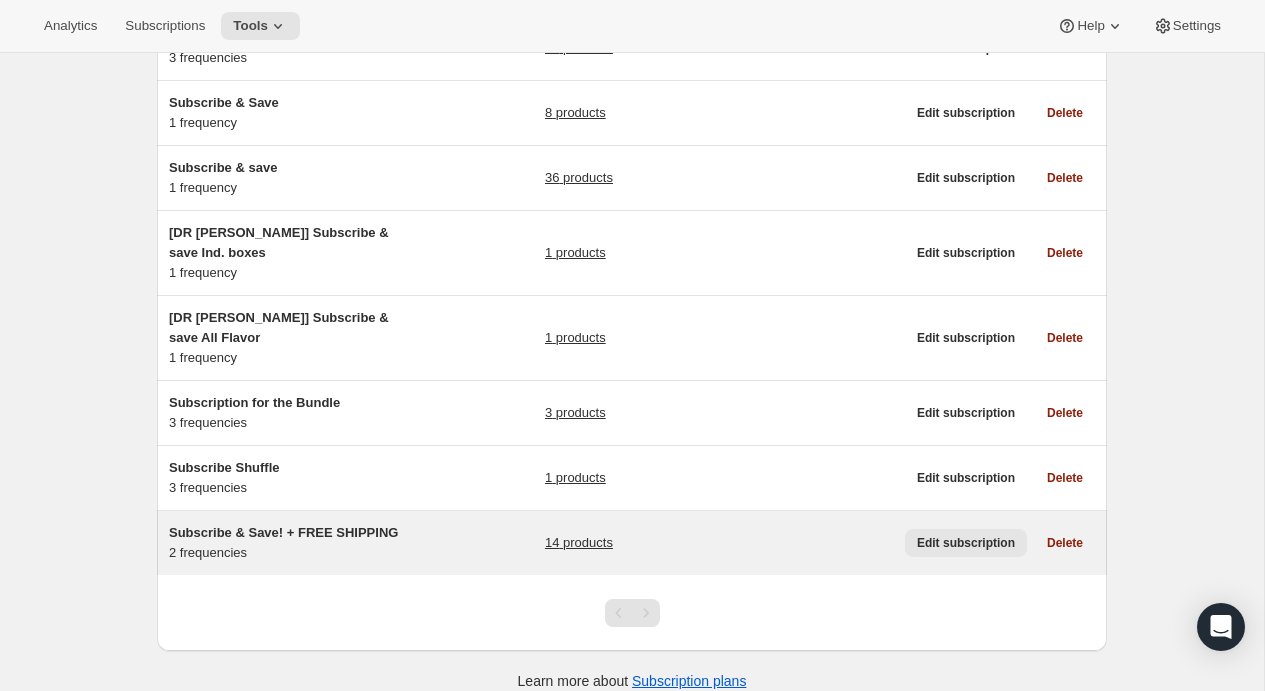 This screenshot has height=691, width=1265. What do you see at coordinates (575, 413) in the screenshot?
I see `a: 3 products` at bounding box center [575, 413].